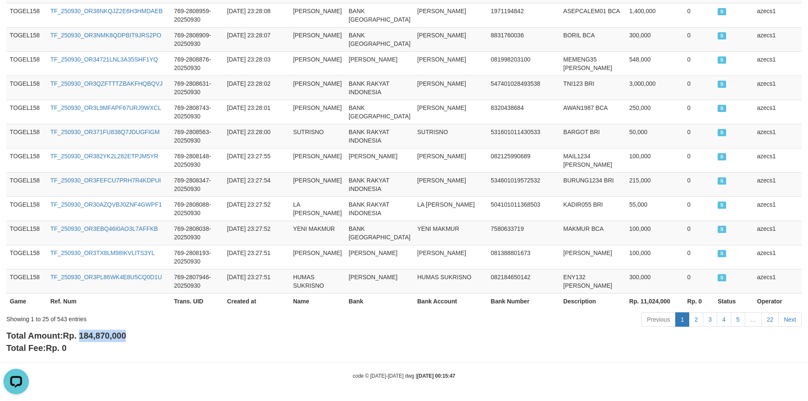 Image resolution: width=808 pixels, height=401 pixels. I want to click on td: TNI123 BRI, so click(592, 87).